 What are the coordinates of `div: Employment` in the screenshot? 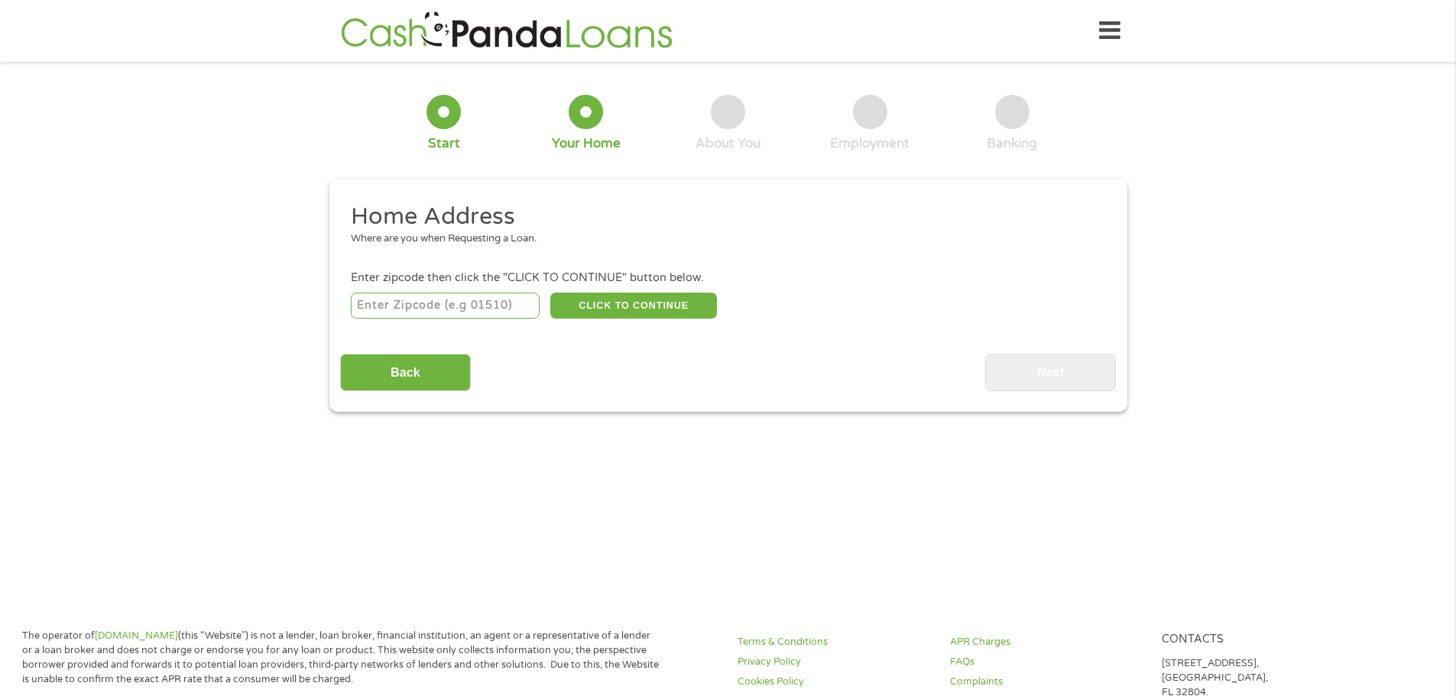 It's located at (870, 144).